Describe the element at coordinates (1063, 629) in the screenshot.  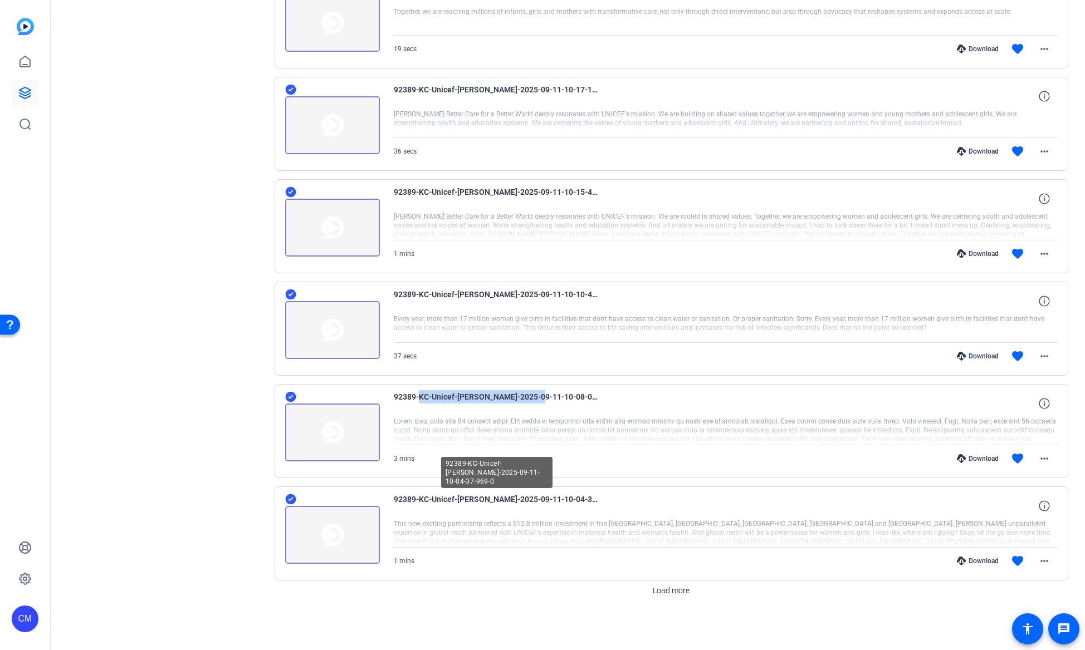
I see `mat-icon: message` at that location.